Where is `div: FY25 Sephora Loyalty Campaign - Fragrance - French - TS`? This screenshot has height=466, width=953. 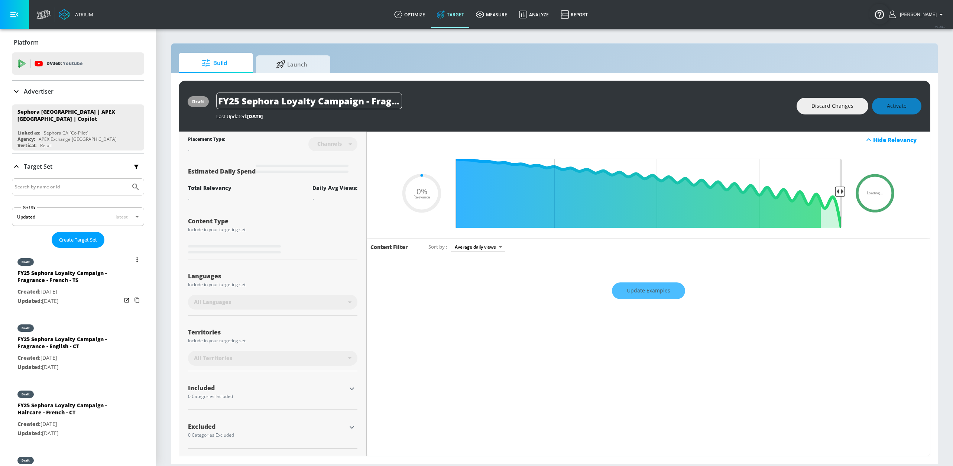 div: FY25 Sephora Loyalty Campaign - Fragrance - French - TS is located at coordinates (69, 278).